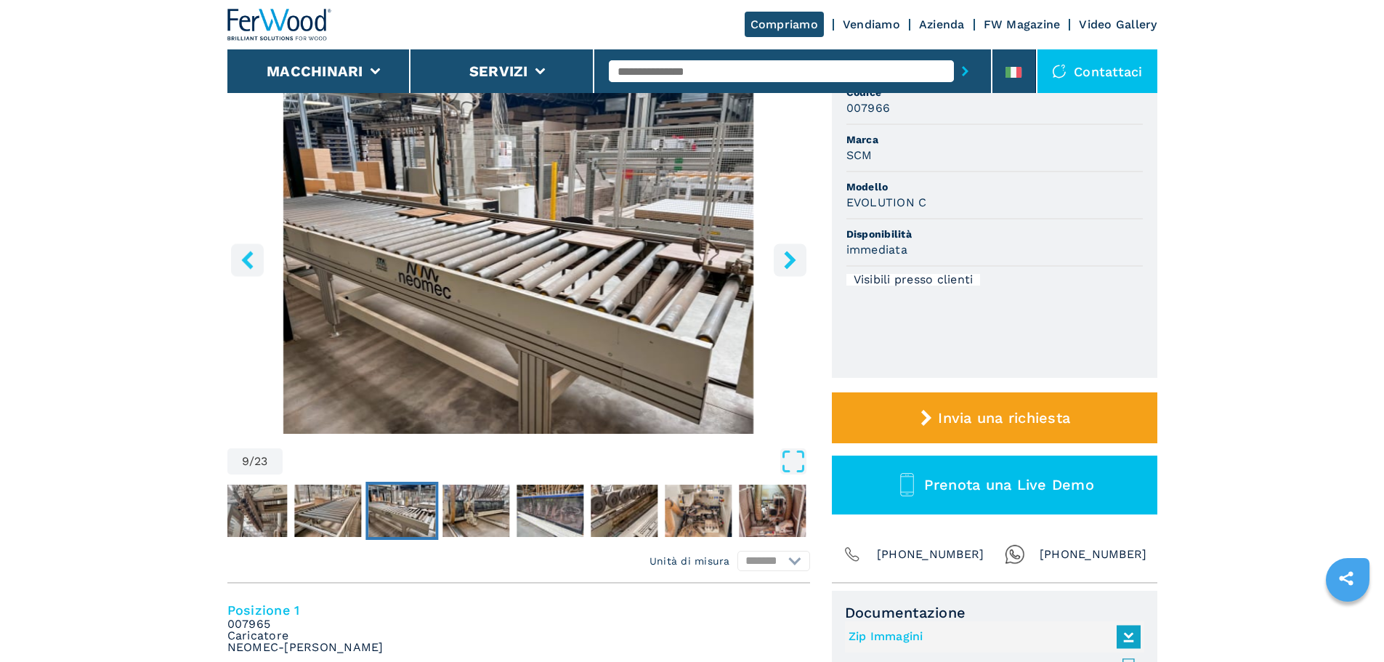 The image size is (1384, 662). Describe the element at coordinates (698, 511) in the screenshot. I see `button: Go to Slide 13` at that location.